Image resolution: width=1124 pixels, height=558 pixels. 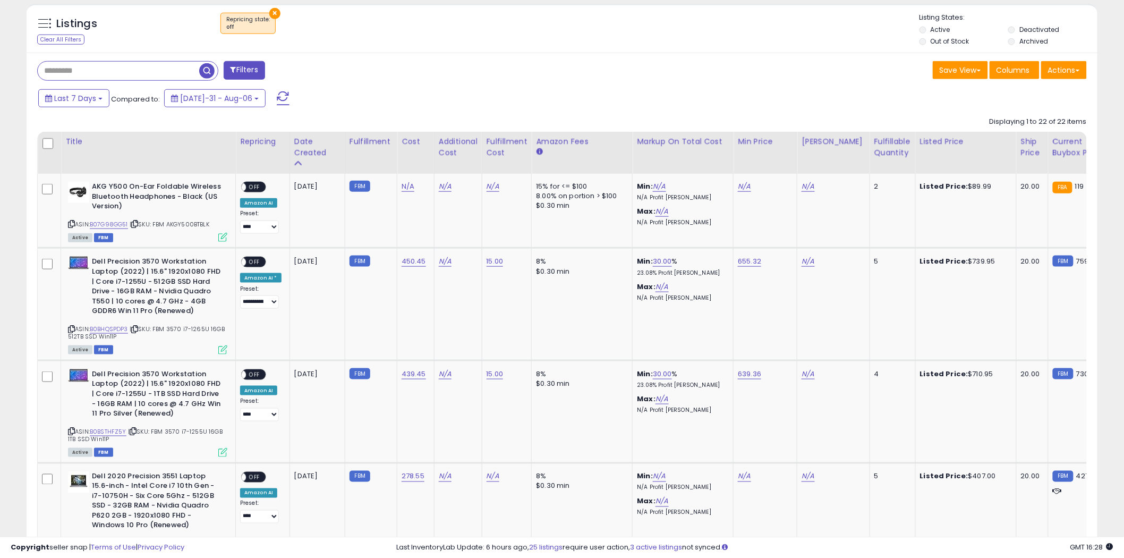 I want to click on a: 25 listings, so click(x=546, y=547).